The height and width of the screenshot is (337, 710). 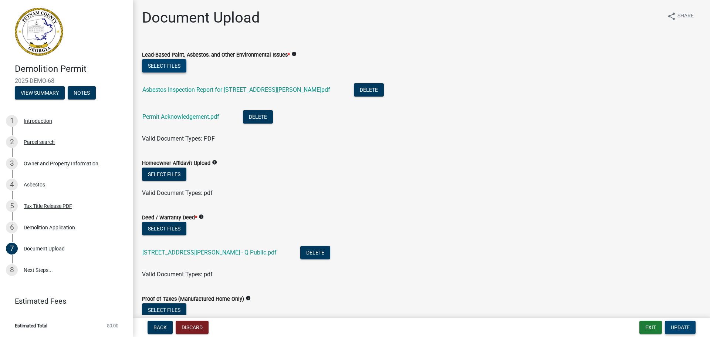 What do you see at coordinates (160, 327) in the screenshot?
I see `button: Back` at bounding box center [160, 327].